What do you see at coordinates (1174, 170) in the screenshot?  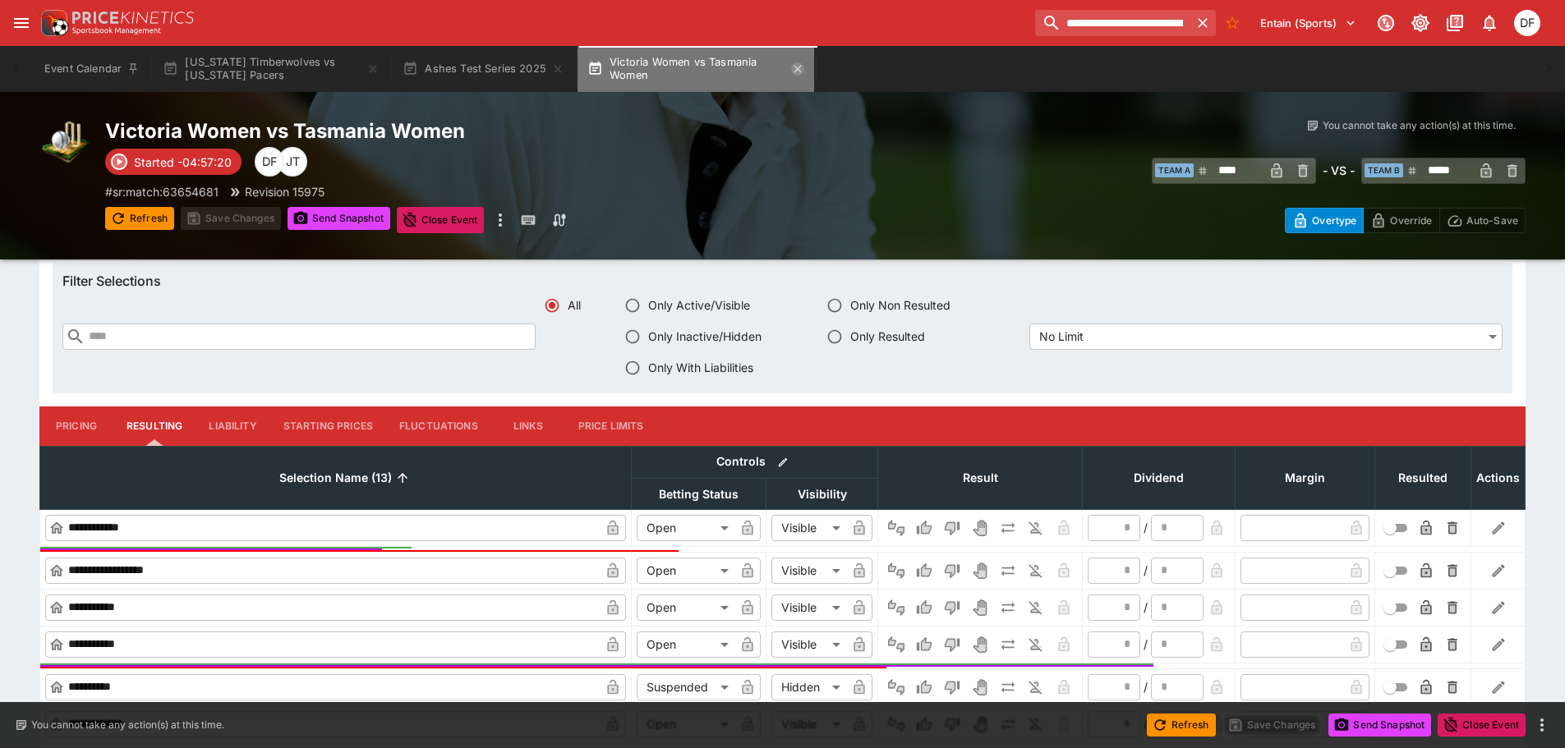 I see `span: Team A` at bounding box center [1174, 170].